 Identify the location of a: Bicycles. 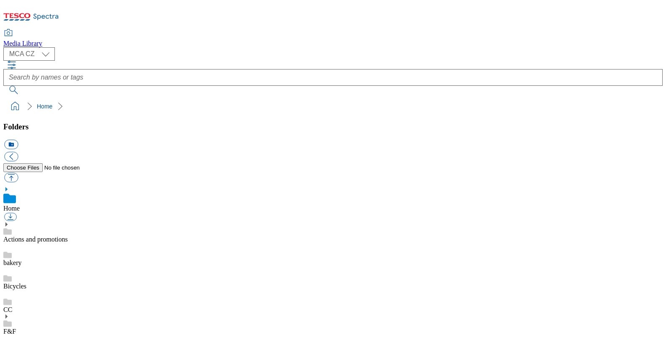
(15, 286).